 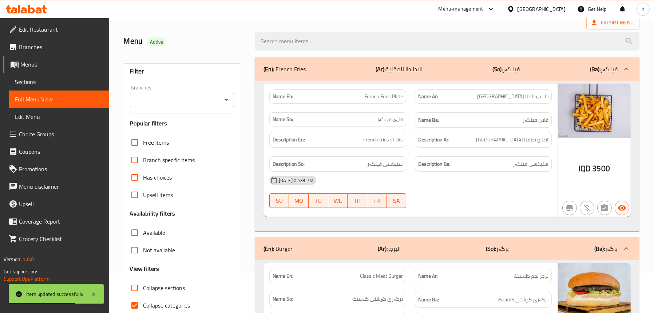 I want to click on span: Upsell items, so click(x=158, y=195).